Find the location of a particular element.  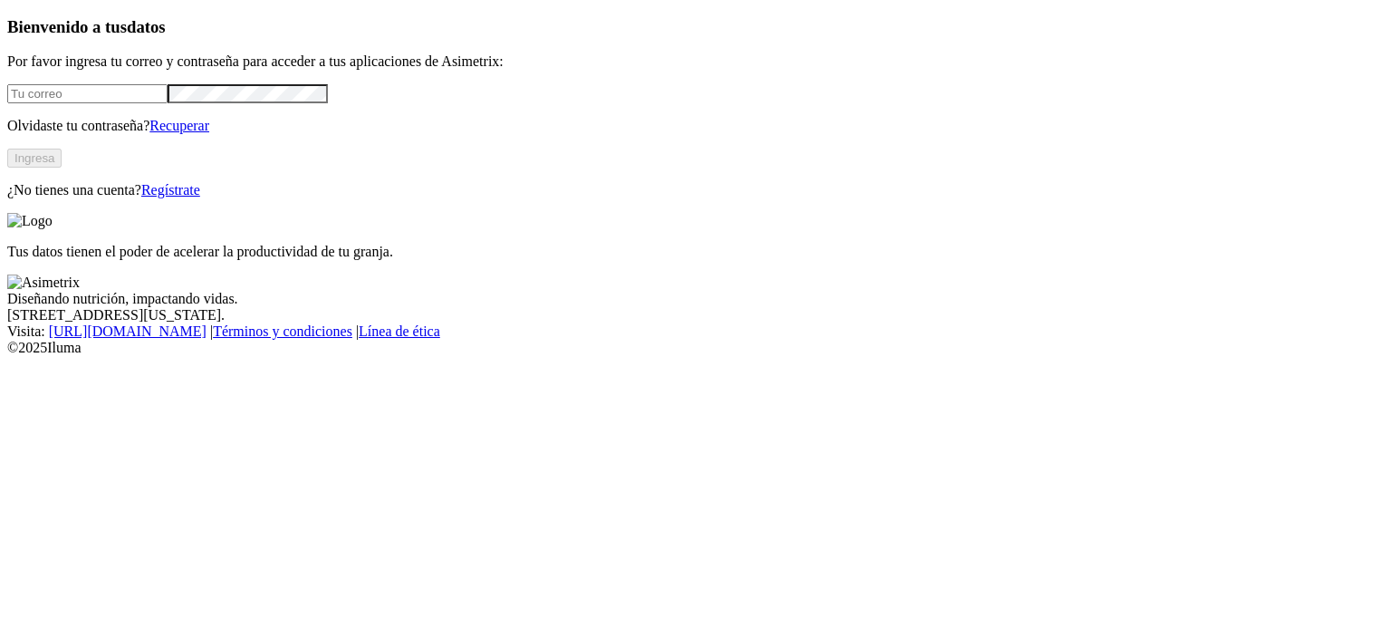

button: Ingresa is located at coordinates (34, 158).